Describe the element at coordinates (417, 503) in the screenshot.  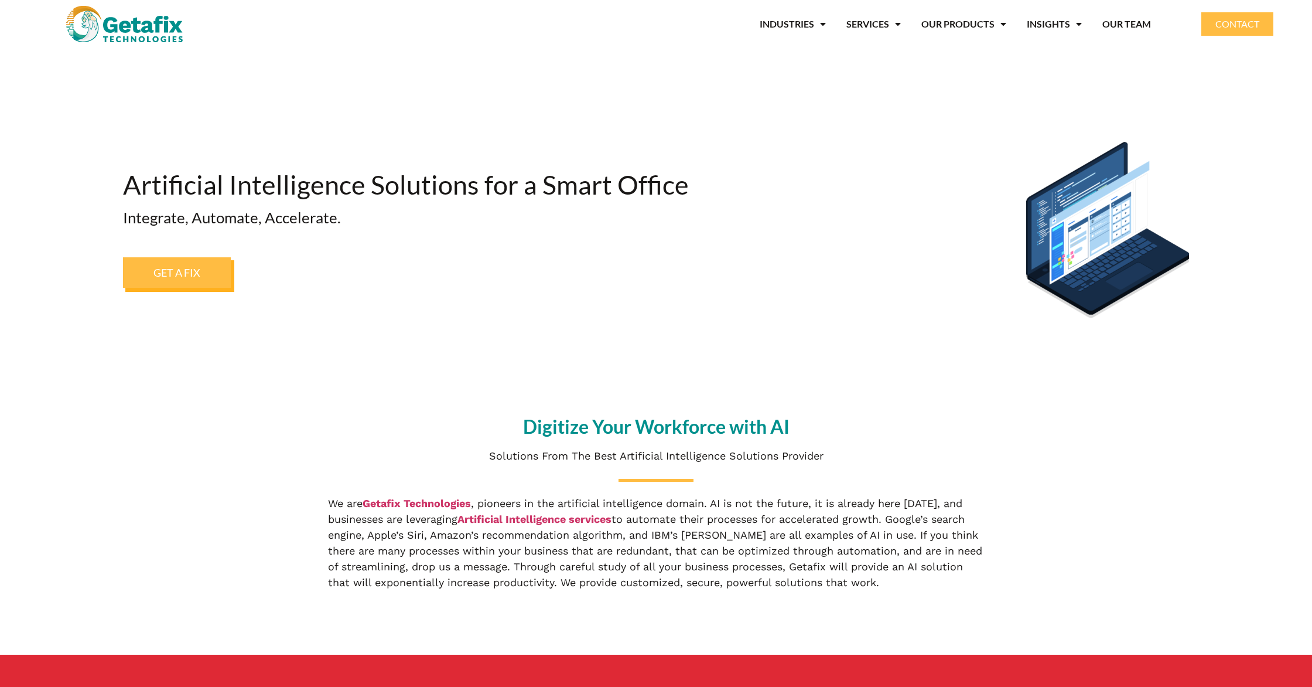
I see `a: Getafix Technologies` at that location.